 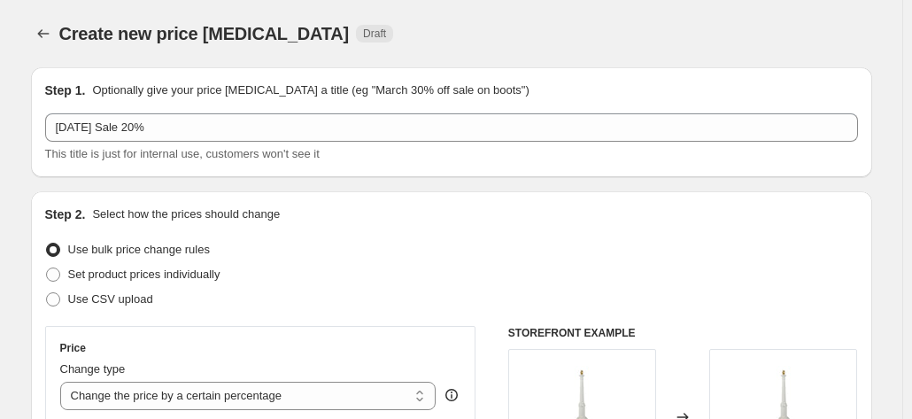 What do you see at coordinates (144, 273) in the screenshot?
I see `span: Set product prices individually` at bounding box center [144, 273].